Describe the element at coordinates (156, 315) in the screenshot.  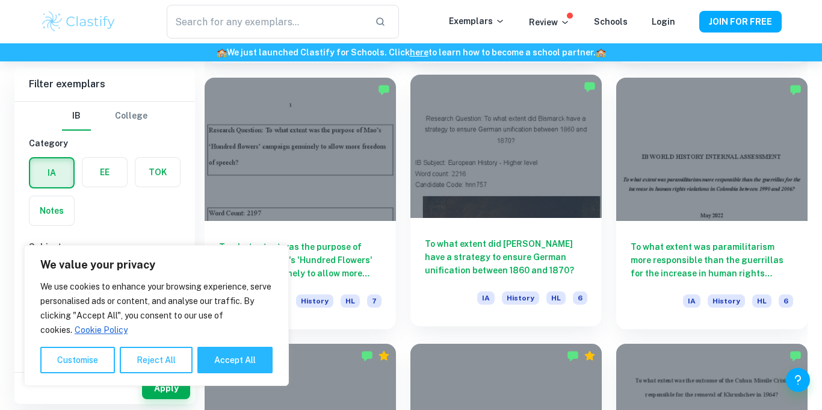
I see `div: We value your privacy` at that location.